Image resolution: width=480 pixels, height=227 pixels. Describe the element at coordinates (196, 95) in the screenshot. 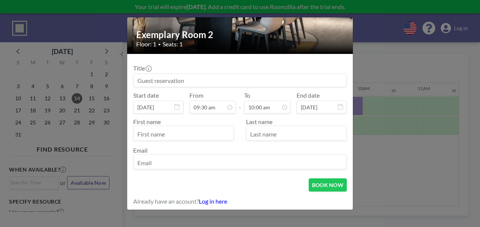

I see `label: From` at that location.